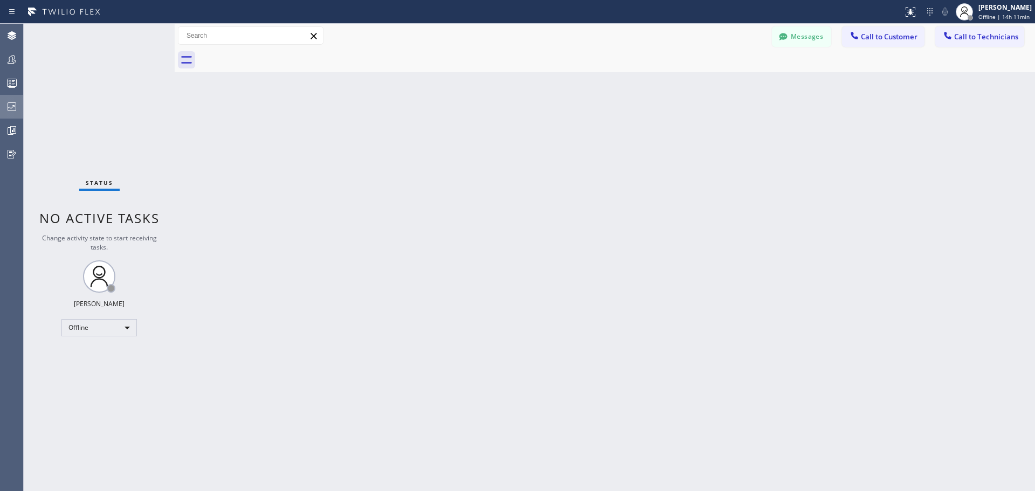  Describe the element at coordinates (99, 243) in the screenshot. I see `span: Change activity state to start receiving tasks.` at that location.